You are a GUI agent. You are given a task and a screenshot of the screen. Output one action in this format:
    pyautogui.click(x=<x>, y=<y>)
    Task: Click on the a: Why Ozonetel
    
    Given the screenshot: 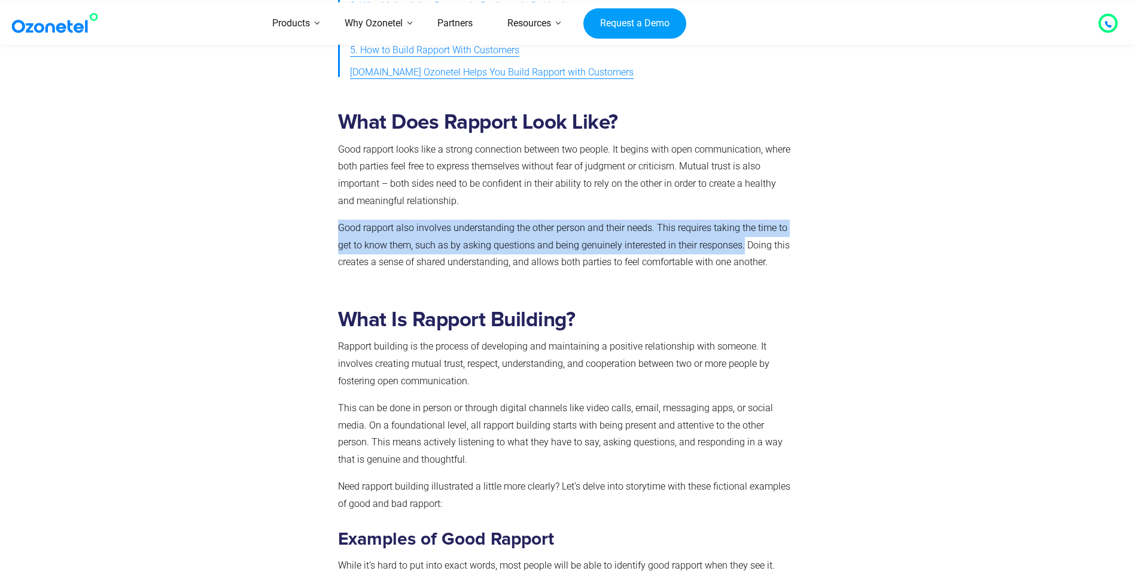 What is the action you would take?
    pyautogui.click(x=373, y=23)
    